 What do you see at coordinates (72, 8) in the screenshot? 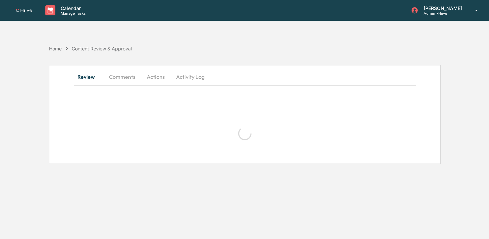
I see `p: Calendar` at bounding box center [72, 8].